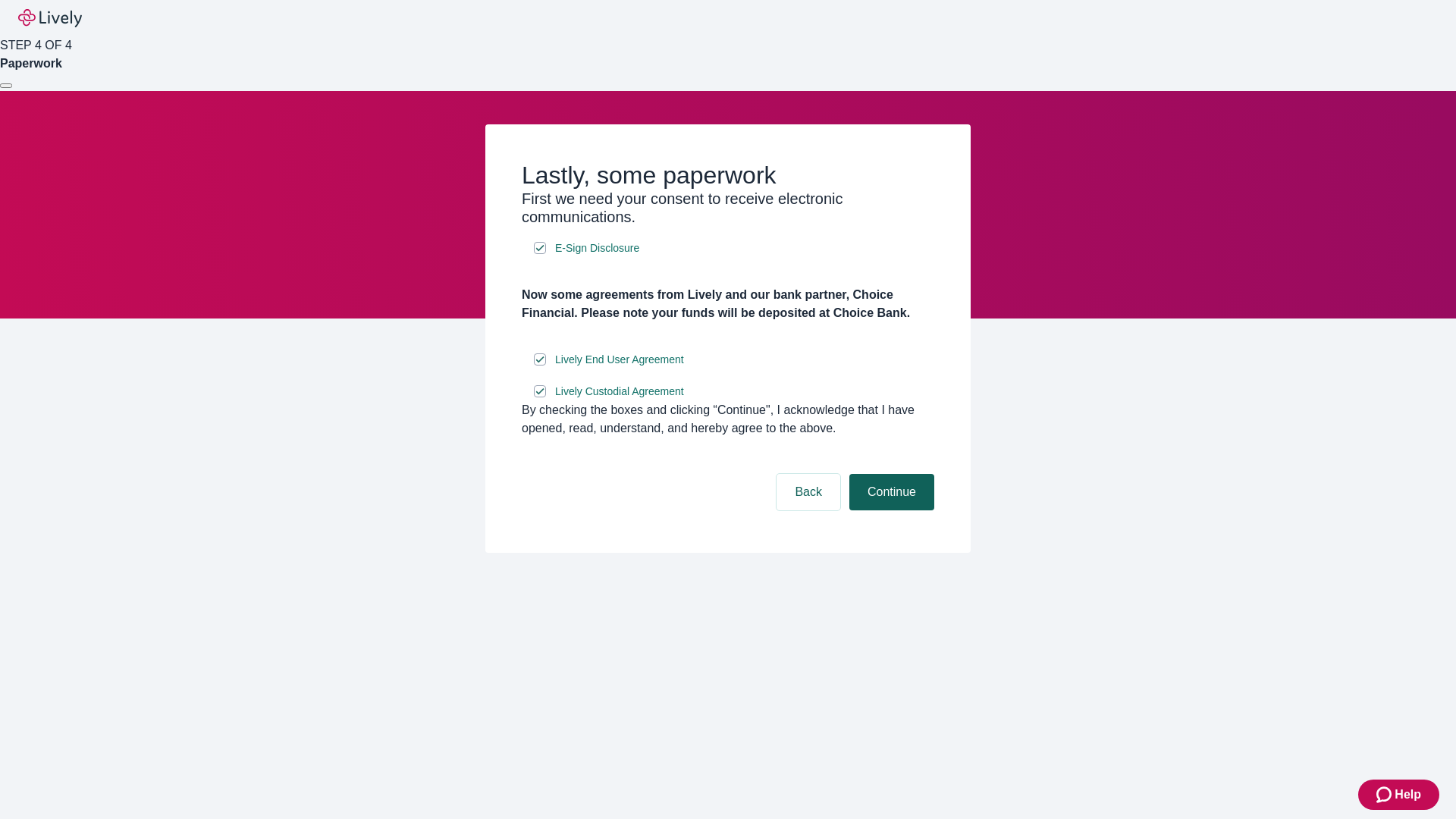 The height and width of the screenshot is (819, 1456). What do you see at coordinates (728, 419) in the screenshot?
I see `div: By checking the boxes and clicking “Continue", I acknowledge that I have opened, read, understand...` at bounding box center [728, 419].